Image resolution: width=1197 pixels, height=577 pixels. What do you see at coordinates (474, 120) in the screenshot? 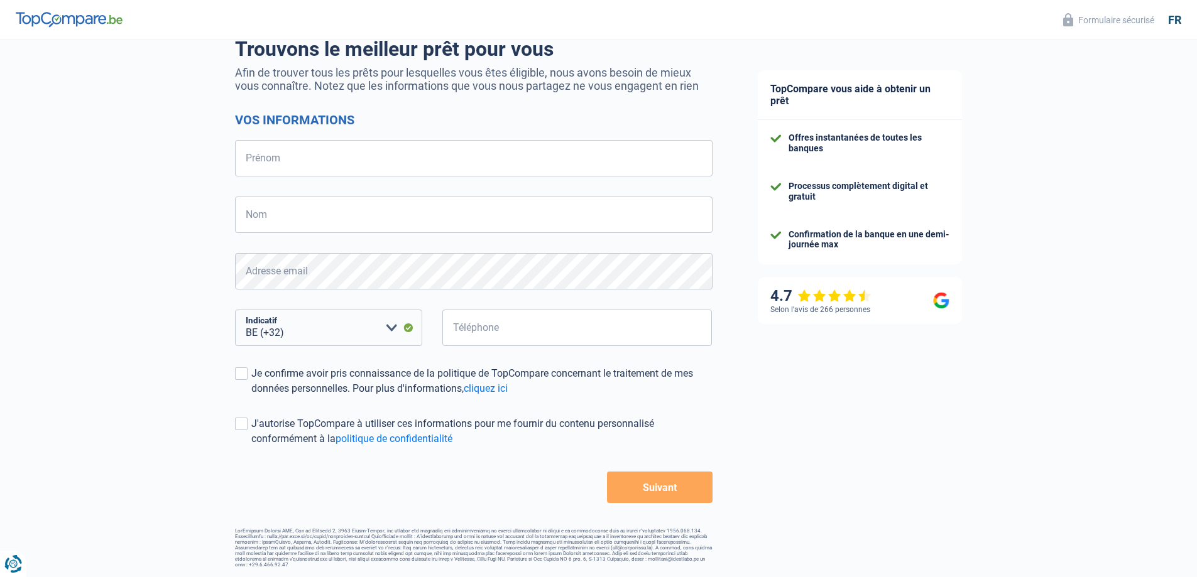
I see `h2: Vos informations` at bounding box center [474, 120].